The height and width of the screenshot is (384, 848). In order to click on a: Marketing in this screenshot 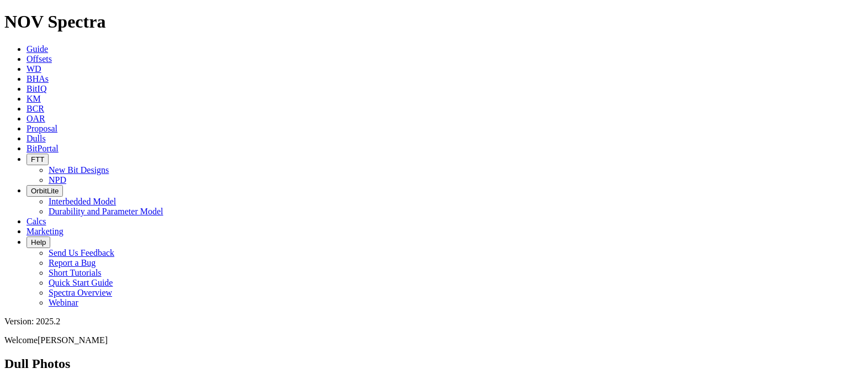, I will do `click(45, 231)`.